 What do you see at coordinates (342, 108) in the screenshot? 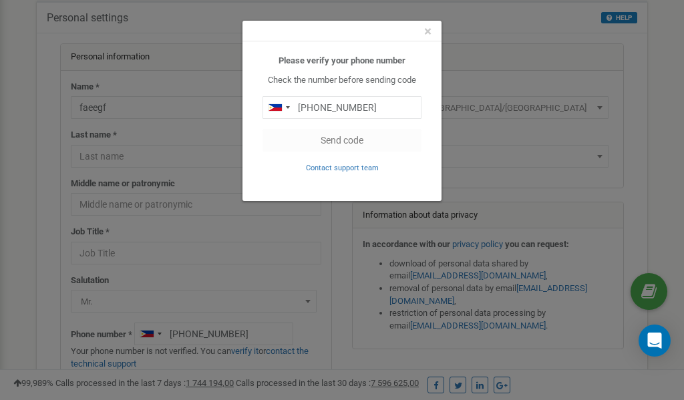
I see `input: 0905 123 4567` at bounding box center [342, 108].